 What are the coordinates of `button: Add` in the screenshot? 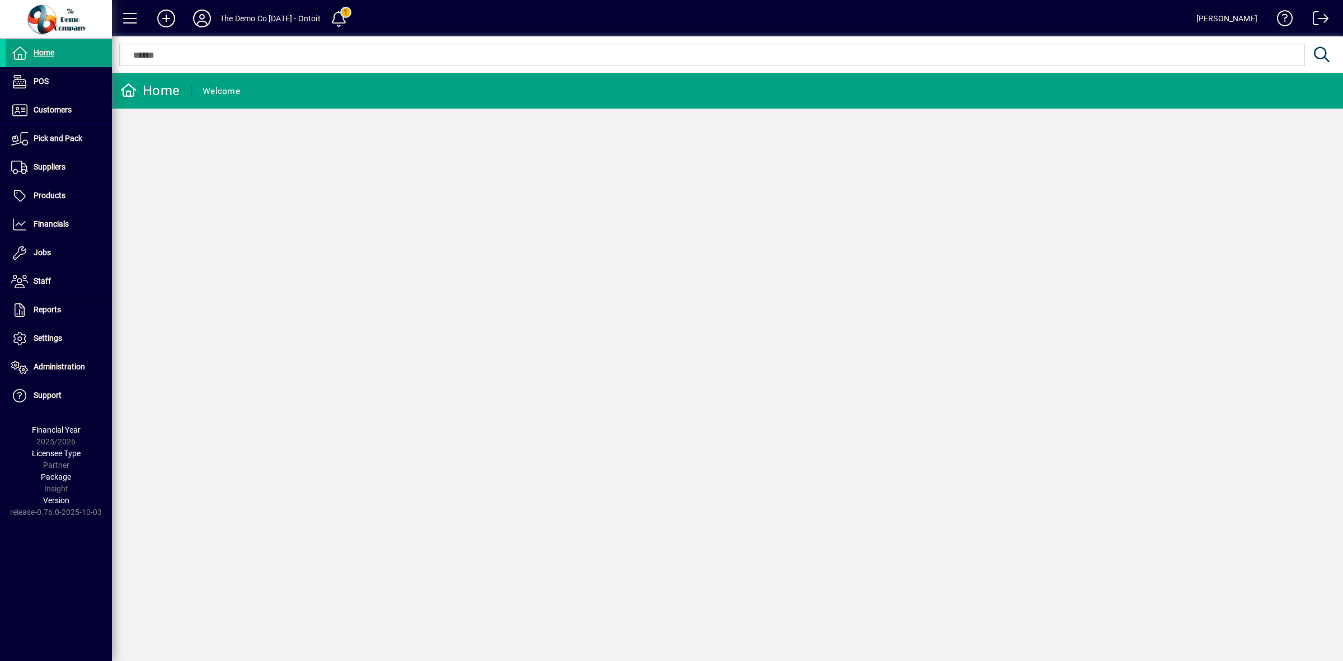 It's located at (166, 18).